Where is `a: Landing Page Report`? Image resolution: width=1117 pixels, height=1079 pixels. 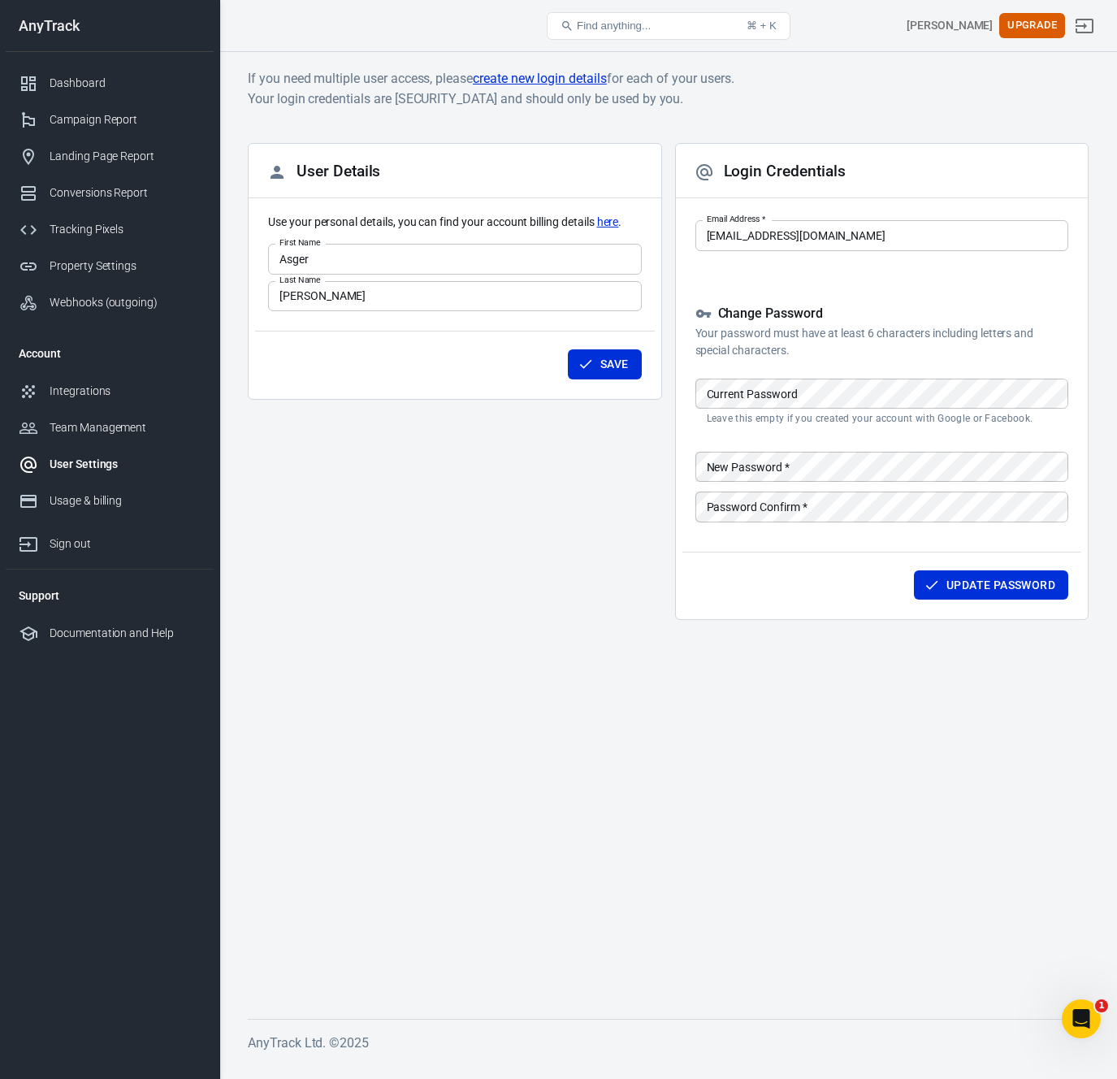
a: Landing Page Report is located at coordinates (110, 156).